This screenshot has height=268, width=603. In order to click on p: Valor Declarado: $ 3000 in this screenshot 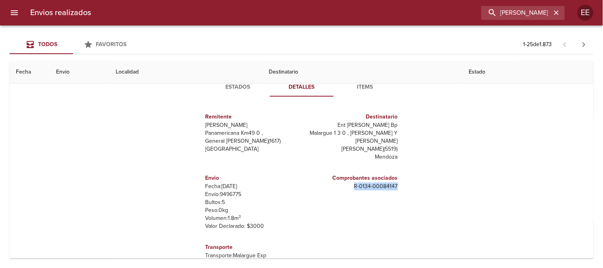, I will do `click(252, 226)`.